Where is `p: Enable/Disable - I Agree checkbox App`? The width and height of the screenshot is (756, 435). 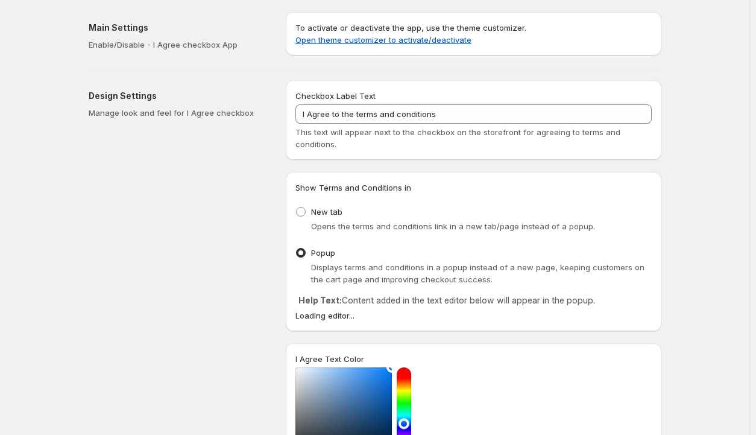 p: Enable/Disable - I Agree checkbox App is located at coordinates (177, 45).